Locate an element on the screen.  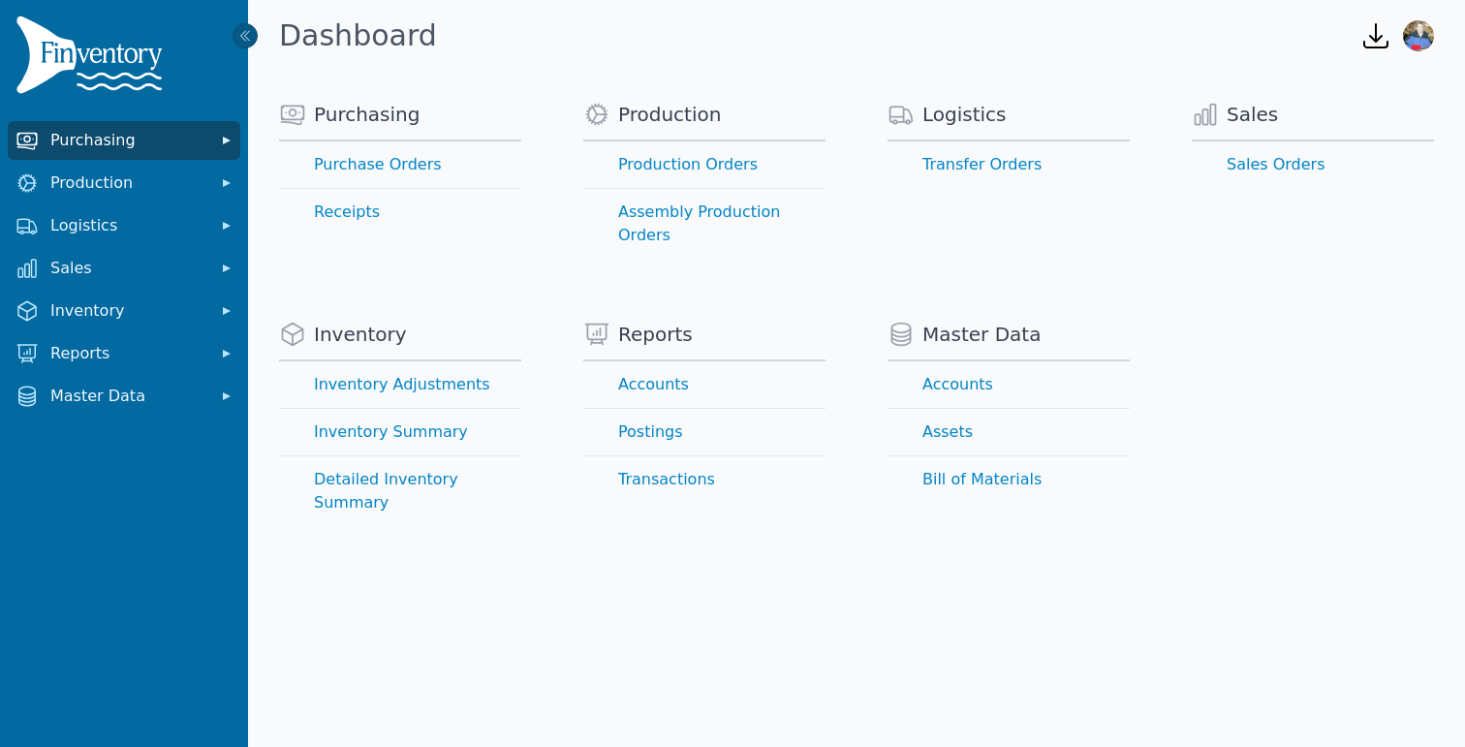
button: Sales is located at coordinates (124, 268).